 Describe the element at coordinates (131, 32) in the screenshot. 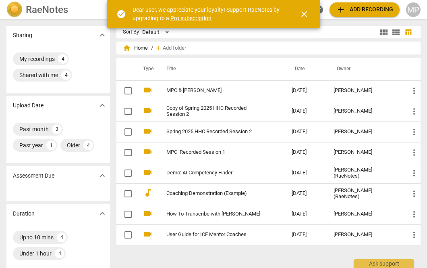

I see `div: Sort By` at that location.